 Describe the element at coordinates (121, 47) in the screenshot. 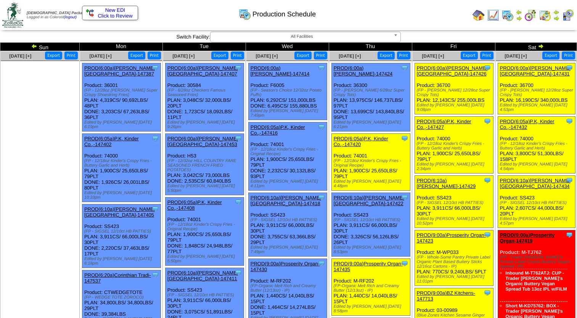

I see `td: Mon` at that location.